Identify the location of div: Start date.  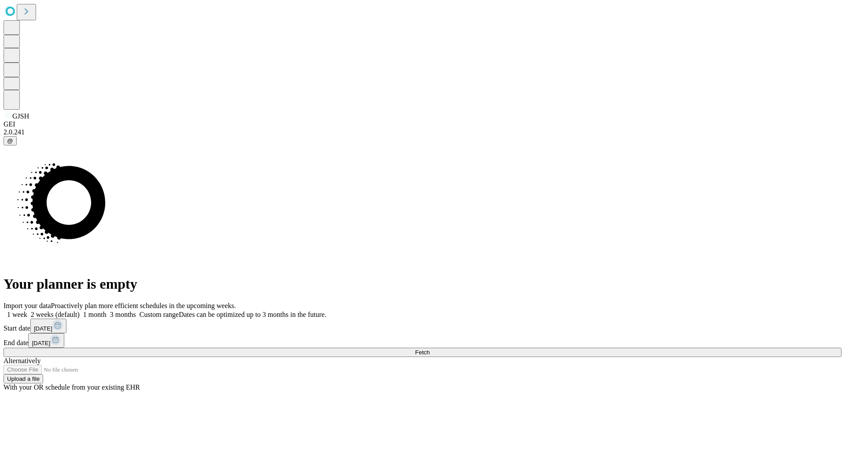
(423, 325).